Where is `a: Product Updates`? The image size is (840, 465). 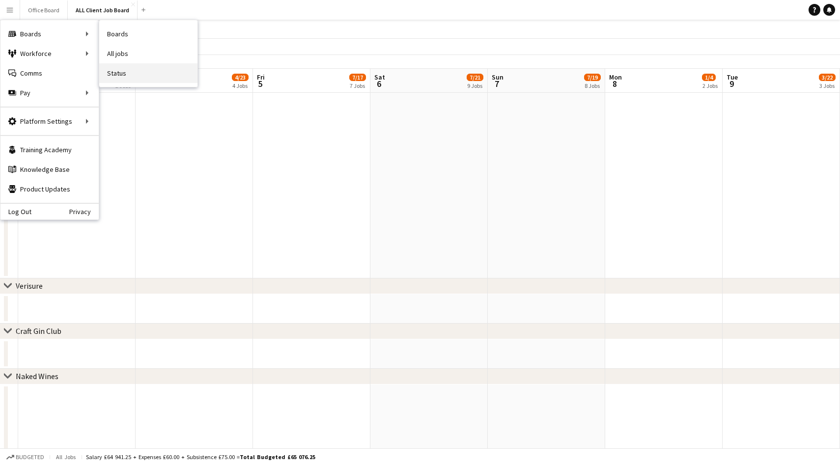 a: Product Updates is located at coordinates (50, 189).